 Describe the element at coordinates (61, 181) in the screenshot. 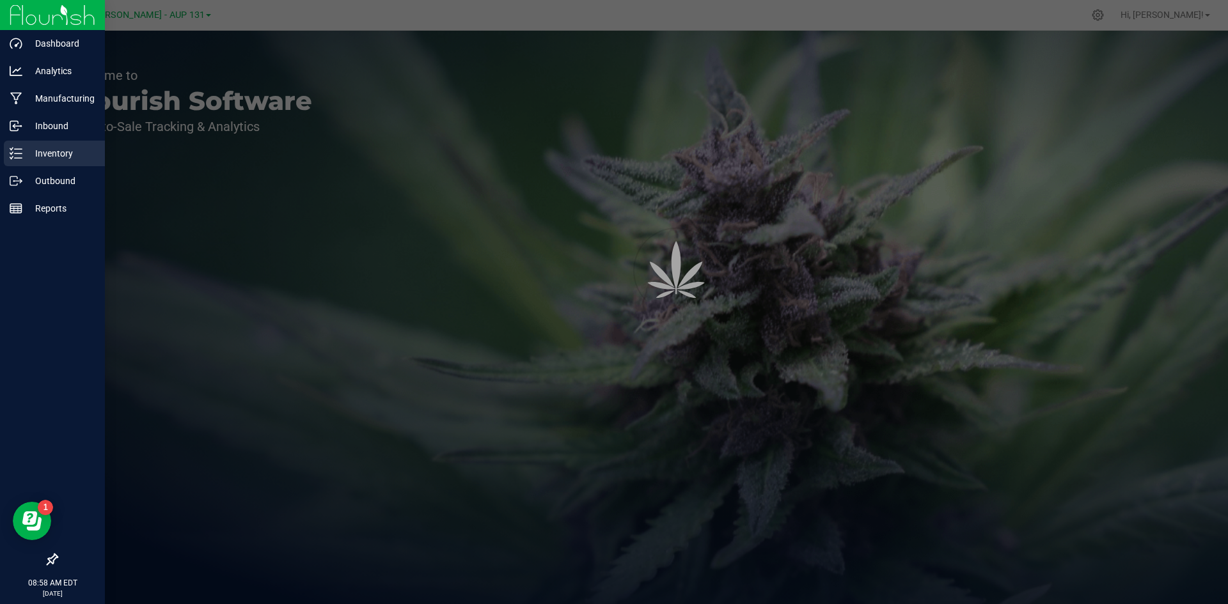

I see `p: Outbound` at that location.